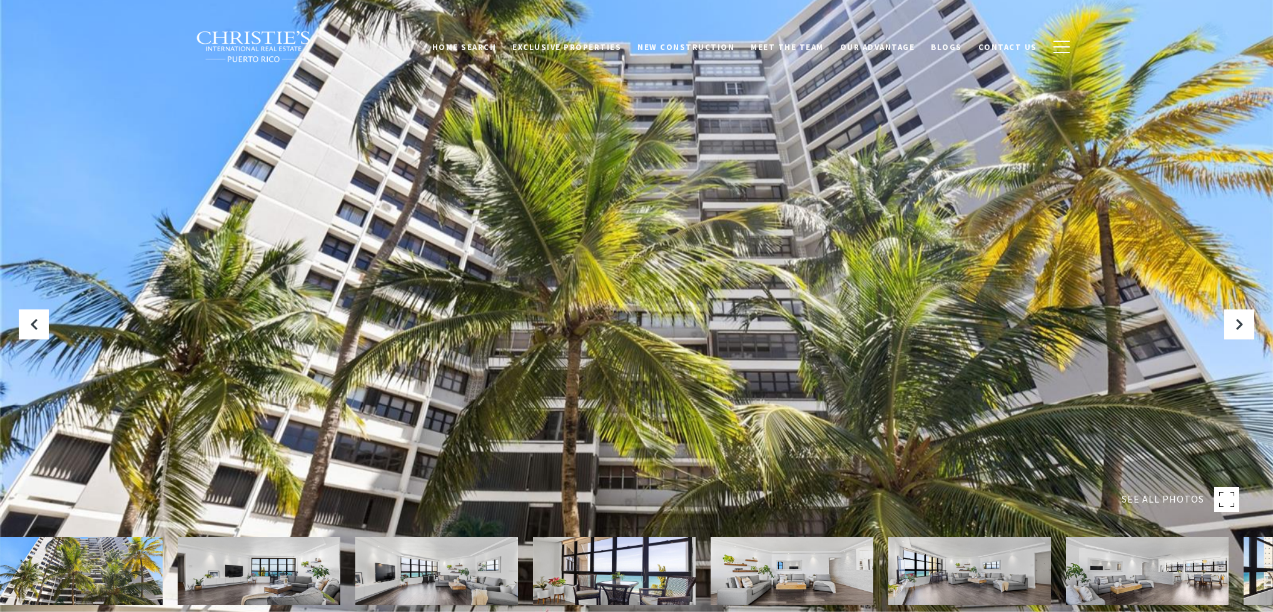 The width and height of the screenshot is (1273, 612). I want to click on a: New Construction, so click(685, 46).